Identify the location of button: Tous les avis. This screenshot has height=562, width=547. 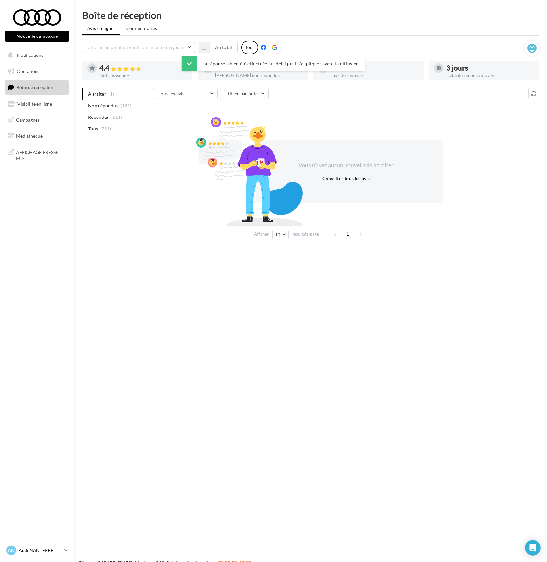
(185, 94).